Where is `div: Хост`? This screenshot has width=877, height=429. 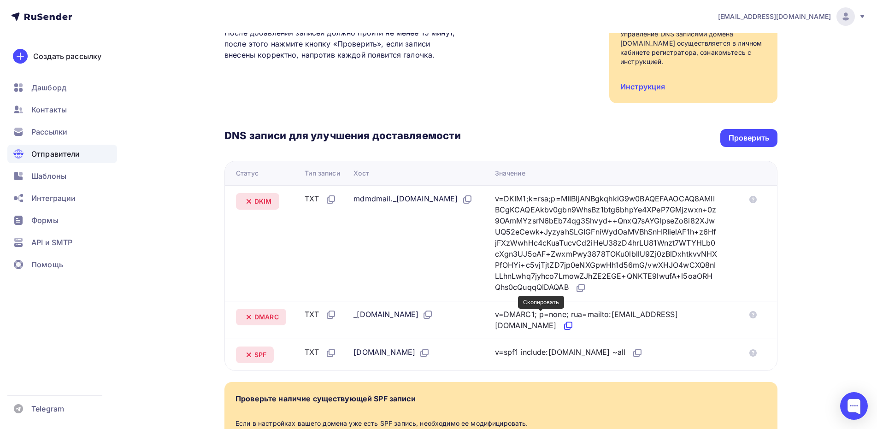 div: Хост is located at coordinates (361, 173).